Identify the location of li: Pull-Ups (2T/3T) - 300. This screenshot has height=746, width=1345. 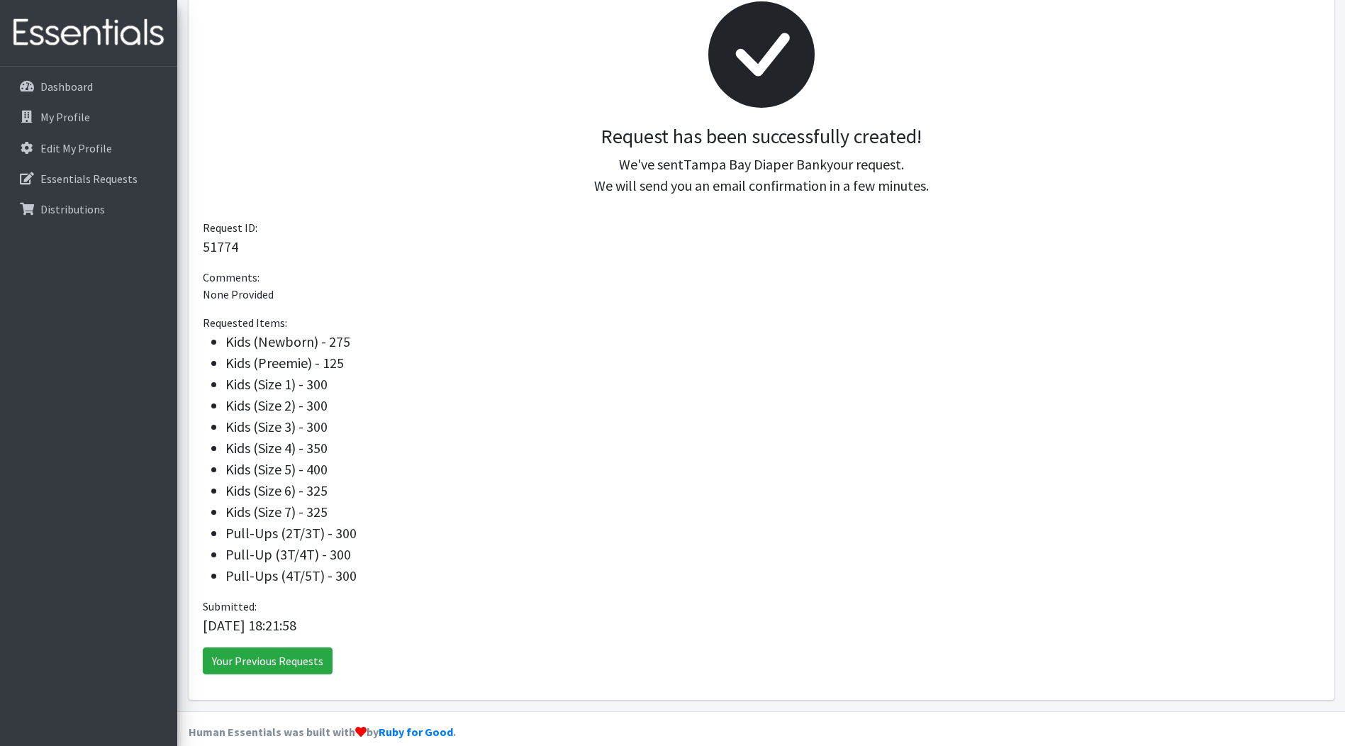
(773, 533).